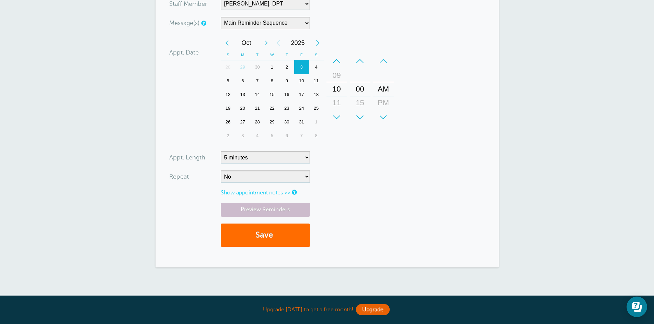  I want to click on a: Upgrade, so click(373, 310).